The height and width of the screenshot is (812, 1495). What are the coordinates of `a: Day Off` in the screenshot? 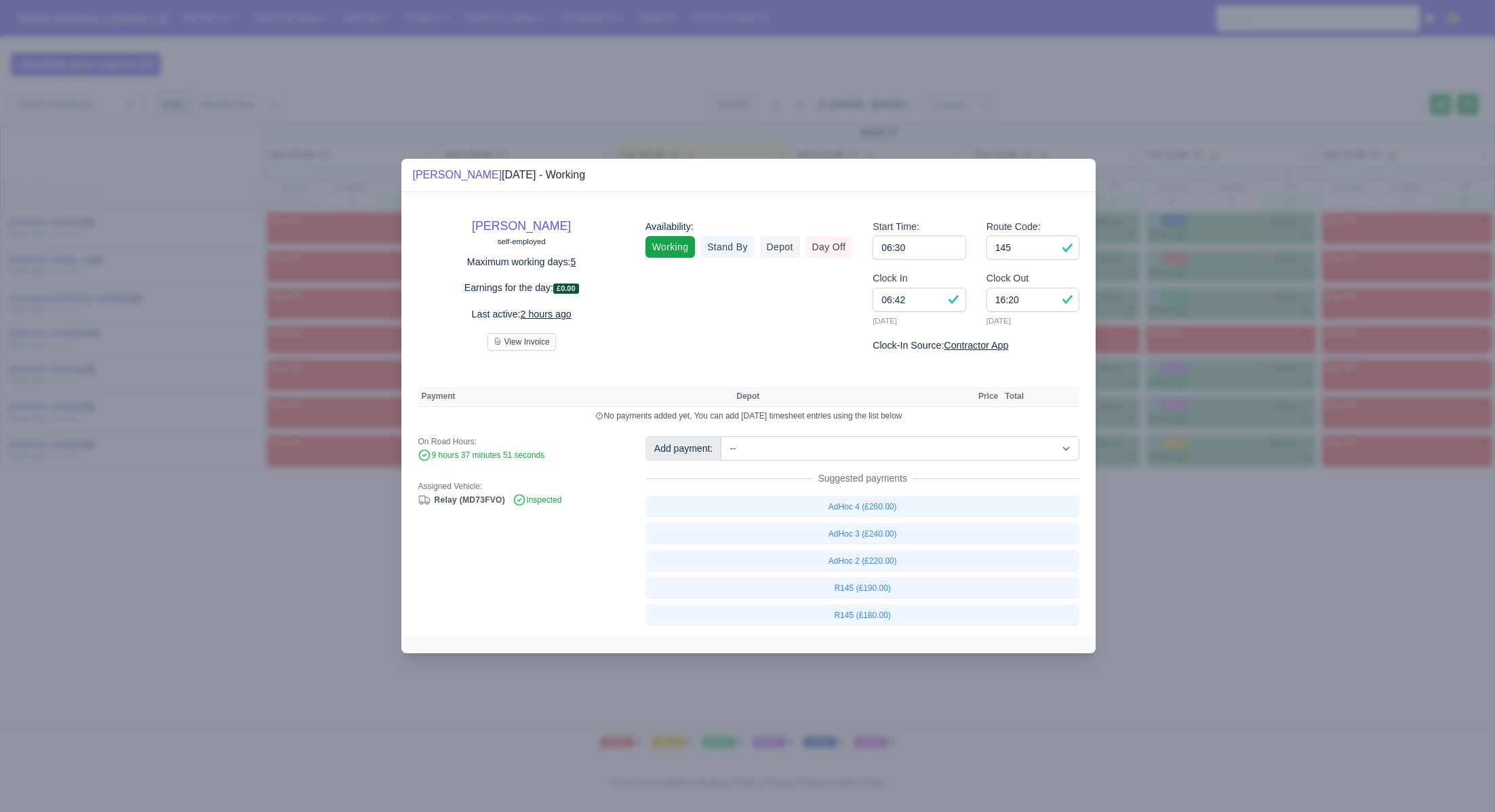 It's located at (829, 247).